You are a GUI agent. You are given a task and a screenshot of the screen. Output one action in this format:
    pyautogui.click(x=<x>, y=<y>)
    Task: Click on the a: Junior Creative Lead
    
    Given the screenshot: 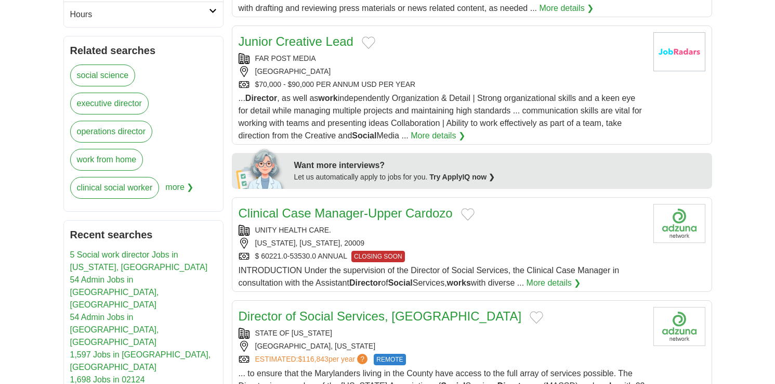 What is the action you would take?
    pyautogui.click(x=296, y=41)
    